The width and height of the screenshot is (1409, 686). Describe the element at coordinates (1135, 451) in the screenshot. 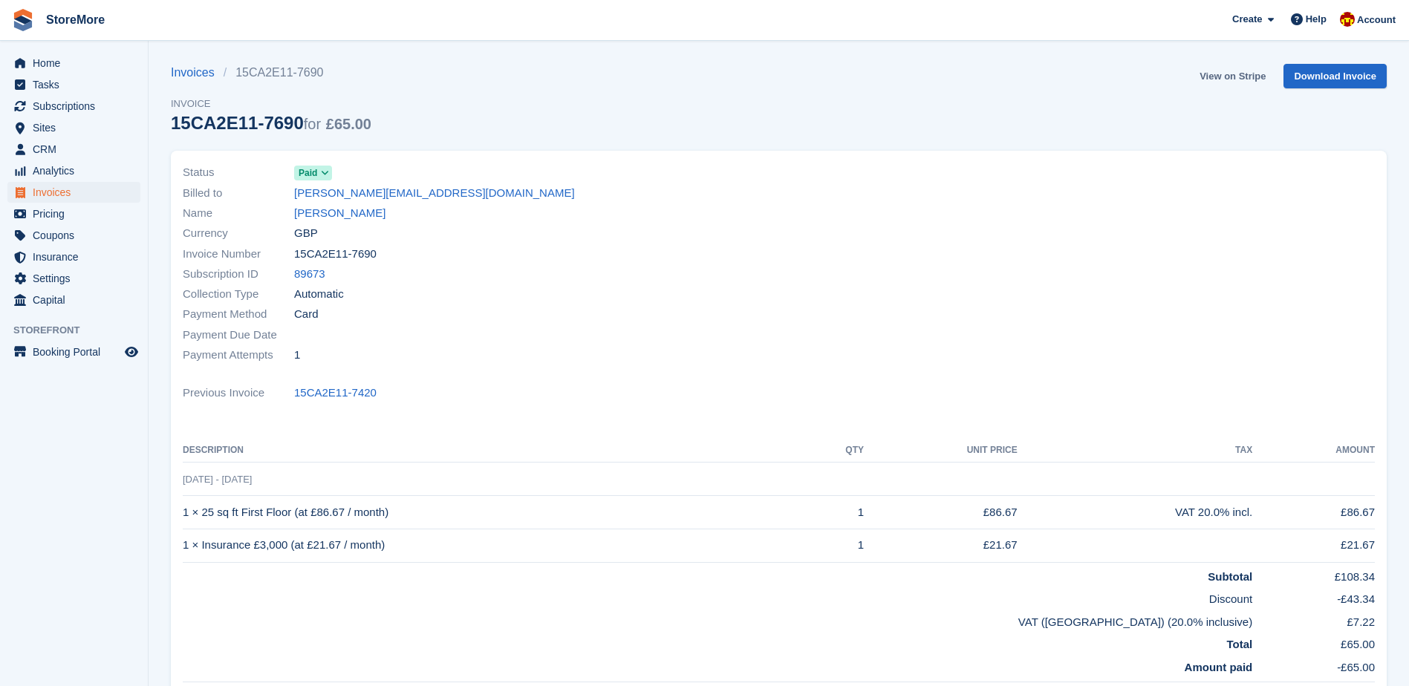

I see `th: Tax` at that location.